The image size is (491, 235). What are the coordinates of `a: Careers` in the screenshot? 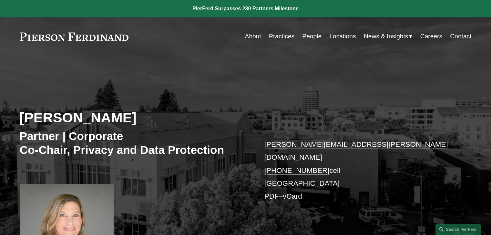 It's located at (431, 36).